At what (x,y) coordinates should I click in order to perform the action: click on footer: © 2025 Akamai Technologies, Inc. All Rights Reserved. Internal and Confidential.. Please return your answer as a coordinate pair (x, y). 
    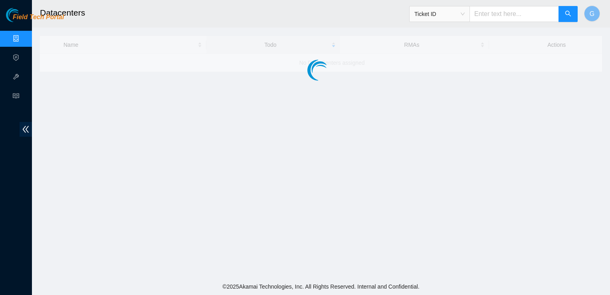
    Looking at the image, I should click on (321, 286).